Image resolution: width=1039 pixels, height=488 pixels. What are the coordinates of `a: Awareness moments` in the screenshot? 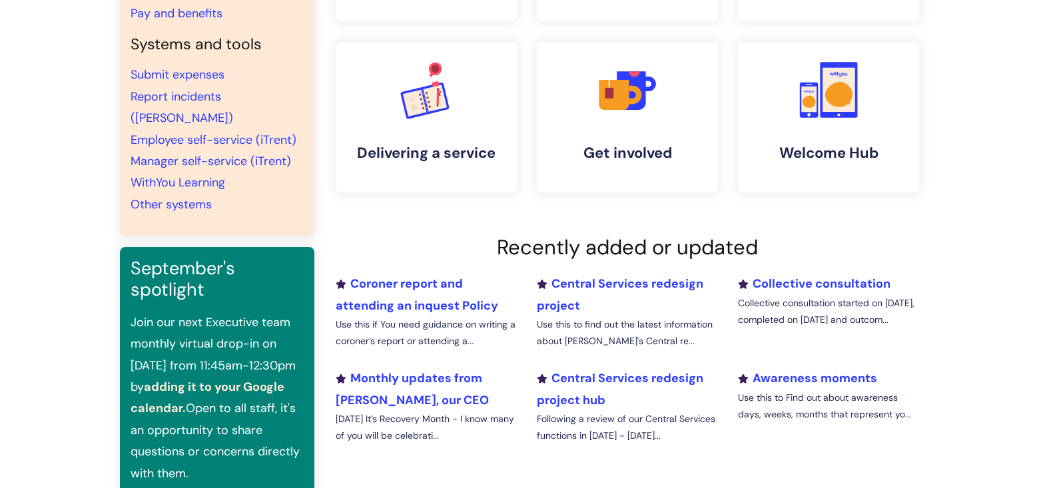 It's located at (807, 378).